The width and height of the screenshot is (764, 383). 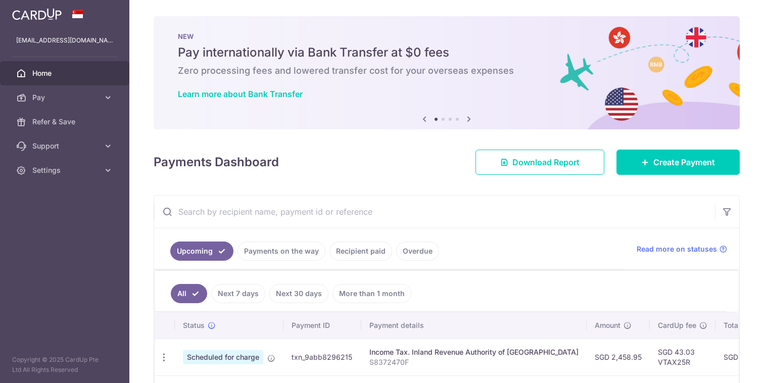 What do you see at coordinates (608, 326) in the screenshot?
I see `span: Amount` at bounding box center [608, 326].